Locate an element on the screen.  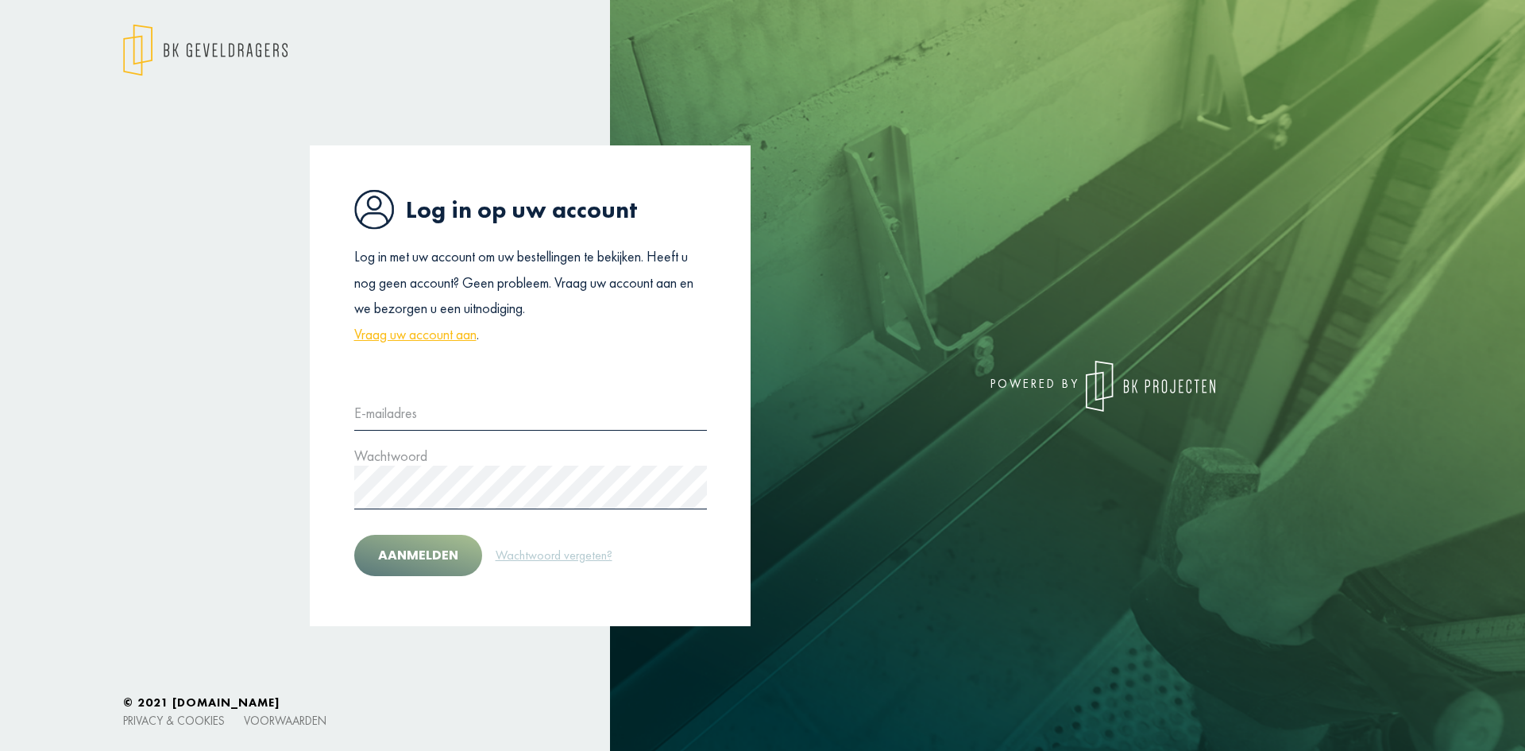
a: Wachtwoord vergeten? is located at coordinates (554, 555).